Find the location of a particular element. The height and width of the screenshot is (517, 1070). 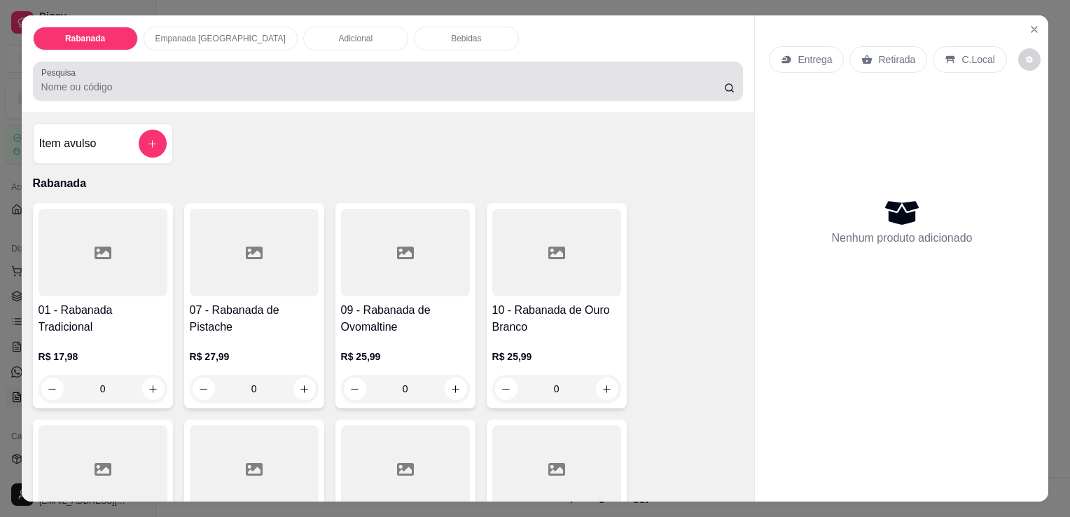

label: Pesquisa is located at coordinates (61, 72).